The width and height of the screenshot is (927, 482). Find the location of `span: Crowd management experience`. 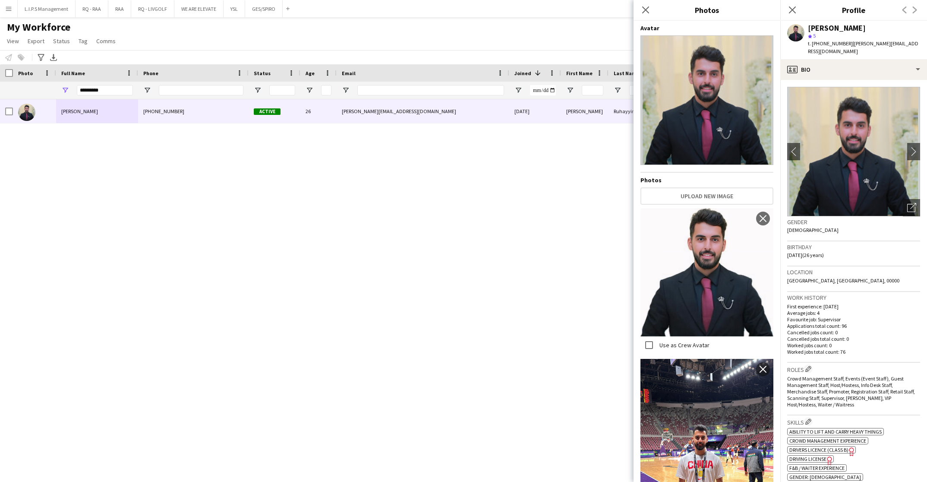

span: Crowd management experience is located at coordinates (828, 440).